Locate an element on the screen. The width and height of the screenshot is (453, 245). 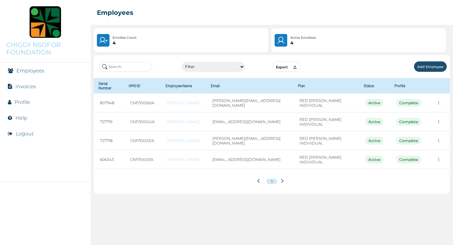
a: Profile is located at coordinates (22, 102).